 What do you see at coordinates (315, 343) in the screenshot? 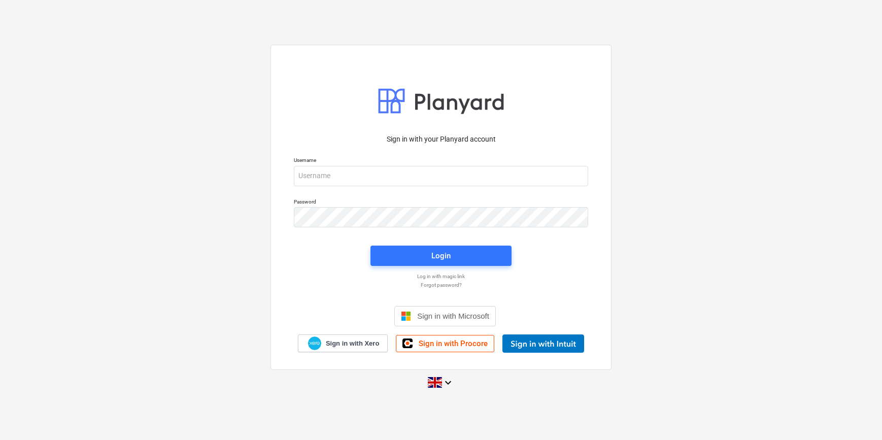
I see `img: Xero logo` at bounding box center [315, 343].